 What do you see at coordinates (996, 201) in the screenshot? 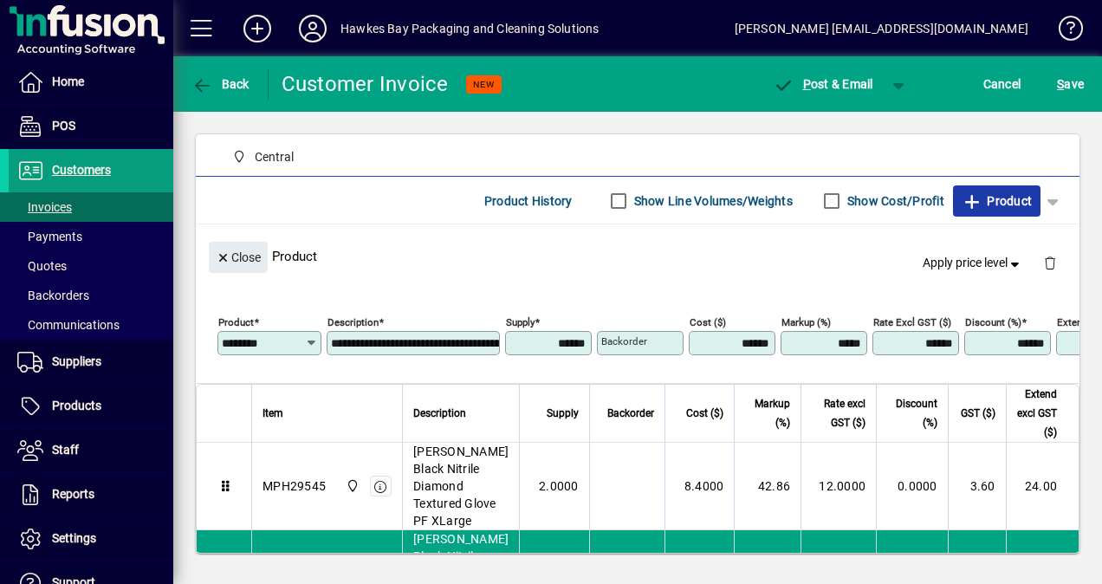
I see `button: Product` at bounding box center [996, 201].